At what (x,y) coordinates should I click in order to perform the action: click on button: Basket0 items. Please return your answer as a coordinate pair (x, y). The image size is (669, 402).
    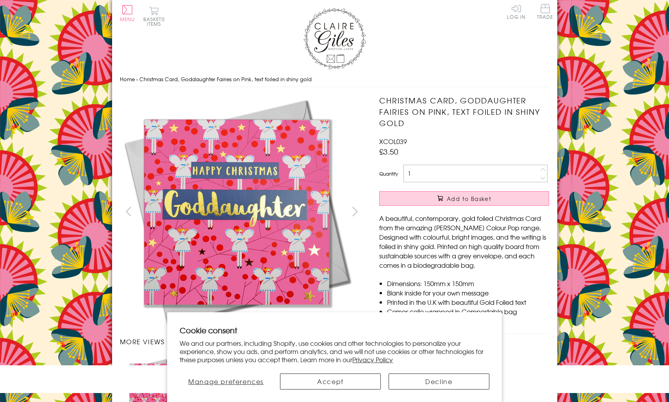
    Looking at the image, I should click on (154, 16).